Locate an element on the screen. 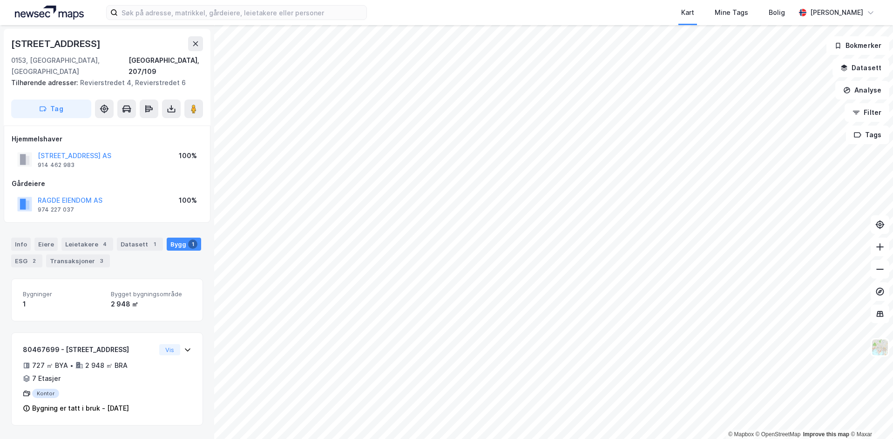  button: Datasett is located at coordinates (860, 68).